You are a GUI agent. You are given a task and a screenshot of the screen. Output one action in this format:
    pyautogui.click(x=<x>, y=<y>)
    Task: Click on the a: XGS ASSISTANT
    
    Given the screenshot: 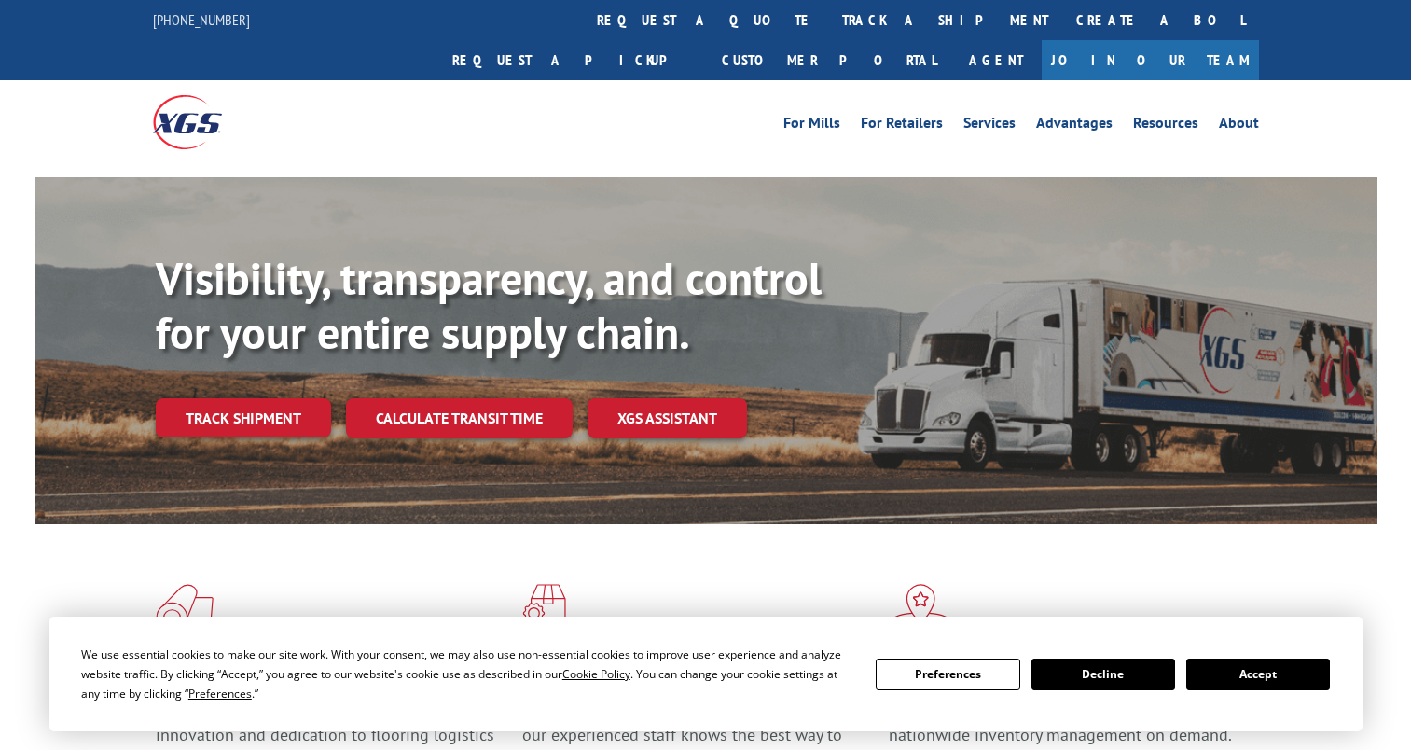 What is the action you would take?
    pyautogui.click(x=667, y=418)
    